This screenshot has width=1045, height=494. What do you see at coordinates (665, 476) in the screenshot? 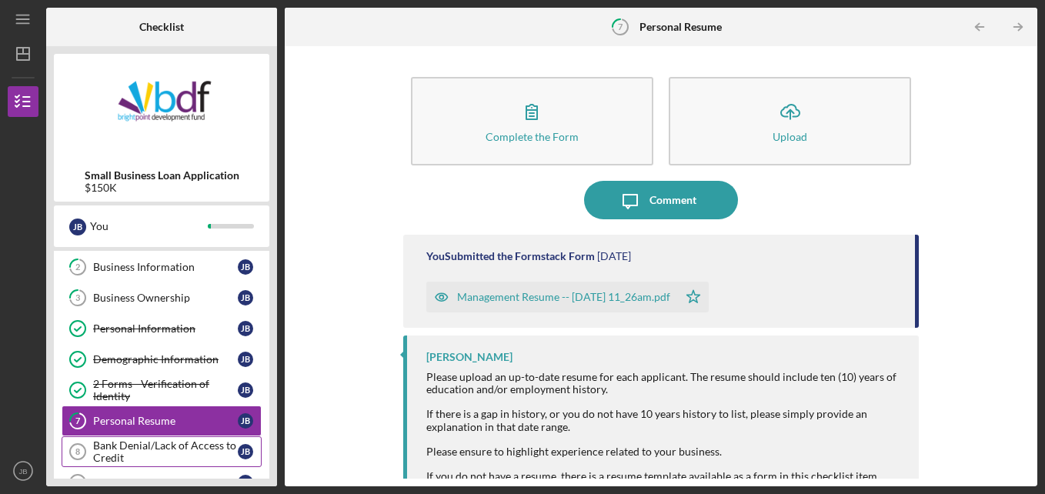
I see `div: If you do not have a resume, there is a resume template available as a form in this checklist item.` at bounding box center [665, 476].